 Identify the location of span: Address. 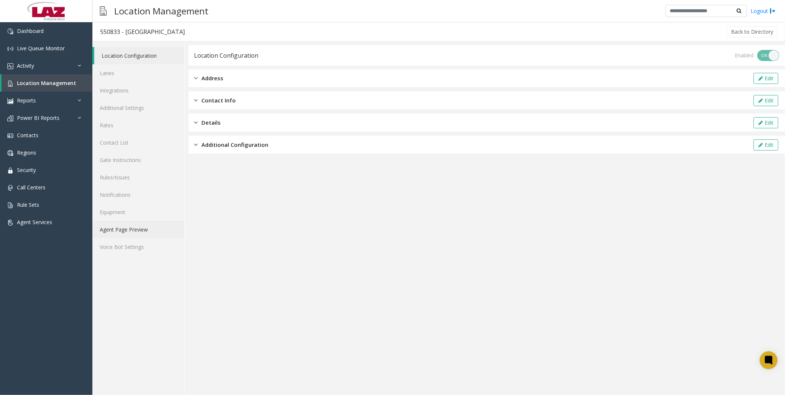
(212, 78).